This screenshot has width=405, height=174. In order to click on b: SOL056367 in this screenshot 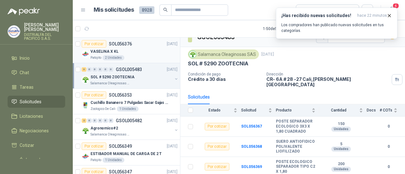, I will do `click(252, 127)`.